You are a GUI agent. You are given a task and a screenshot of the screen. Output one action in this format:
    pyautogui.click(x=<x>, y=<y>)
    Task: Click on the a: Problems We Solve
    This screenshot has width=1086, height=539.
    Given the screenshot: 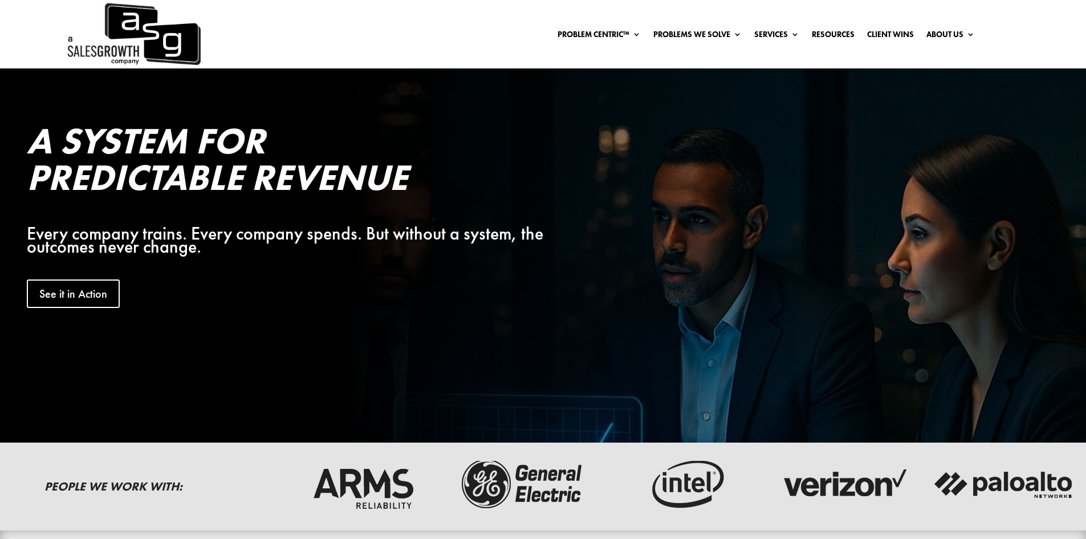 What is the action you would take?
    pyautogui.click(x=697, y=36)
    